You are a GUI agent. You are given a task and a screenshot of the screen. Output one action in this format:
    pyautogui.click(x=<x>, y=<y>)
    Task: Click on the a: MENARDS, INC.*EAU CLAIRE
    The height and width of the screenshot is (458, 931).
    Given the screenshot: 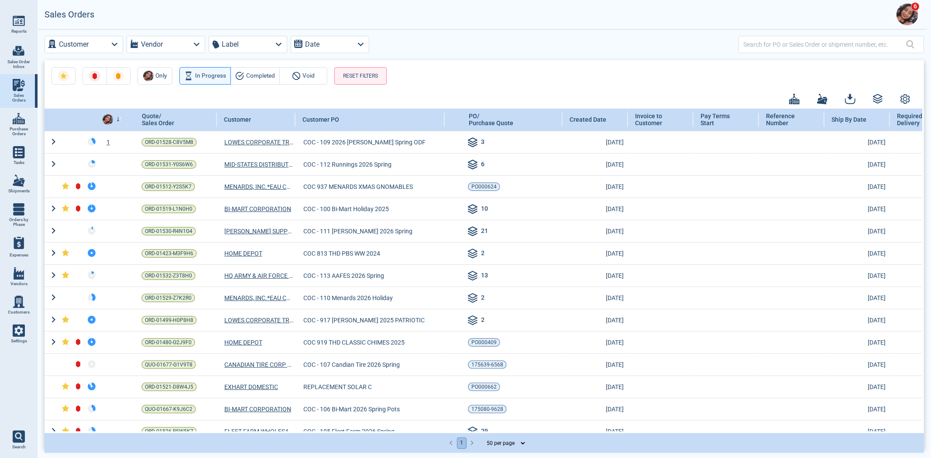 What is the action you would take?
    pyautogui.click(x=259, y=298)
    